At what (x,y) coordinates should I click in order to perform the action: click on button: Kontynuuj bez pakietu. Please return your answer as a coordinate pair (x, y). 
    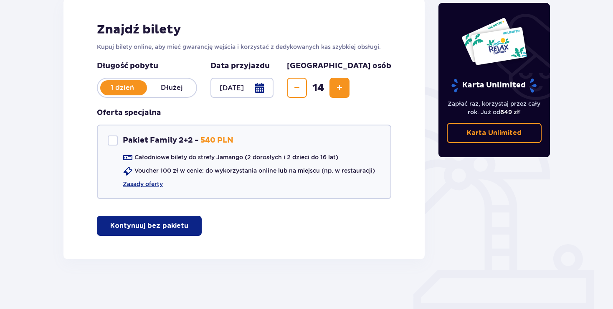
    Looking at the image, I should click on (149, 226).